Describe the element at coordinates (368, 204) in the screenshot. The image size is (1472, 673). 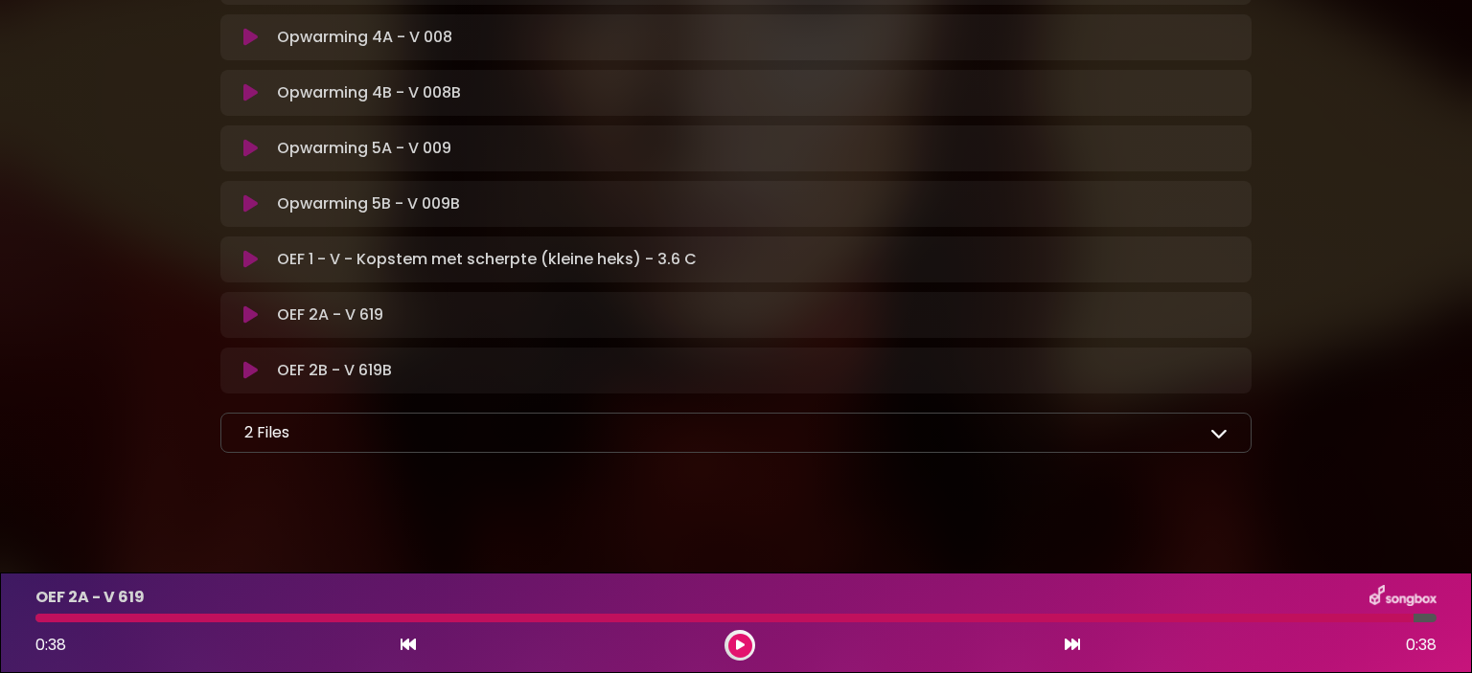
I see `p: Opwarming 5B - V 009B` at that location.